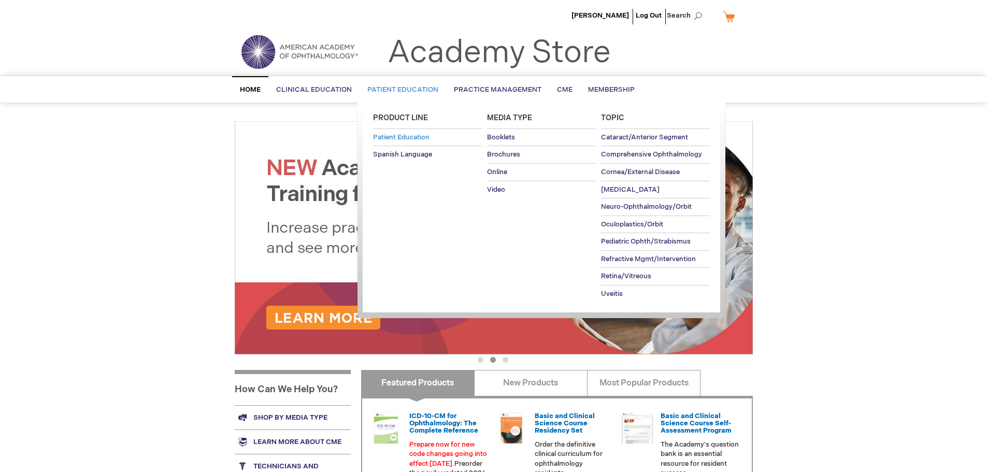 The width and height of the screenshot is (987, 472). Describe the element at coordinates (444, 423) in the screenshot. I see `a: ICD-10-CM for Ophthalmology: The Complete Reference` at that location.